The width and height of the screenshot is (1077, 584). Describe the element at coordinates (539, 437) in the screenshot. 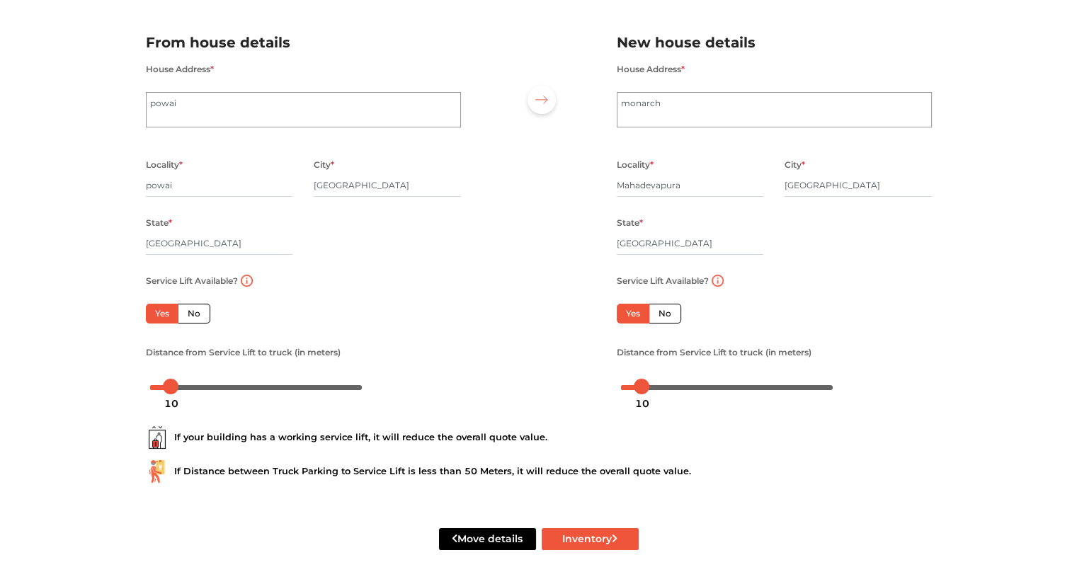

I see `div: If your building has a working service lift, it will reduce the overall quote value.` at that location.